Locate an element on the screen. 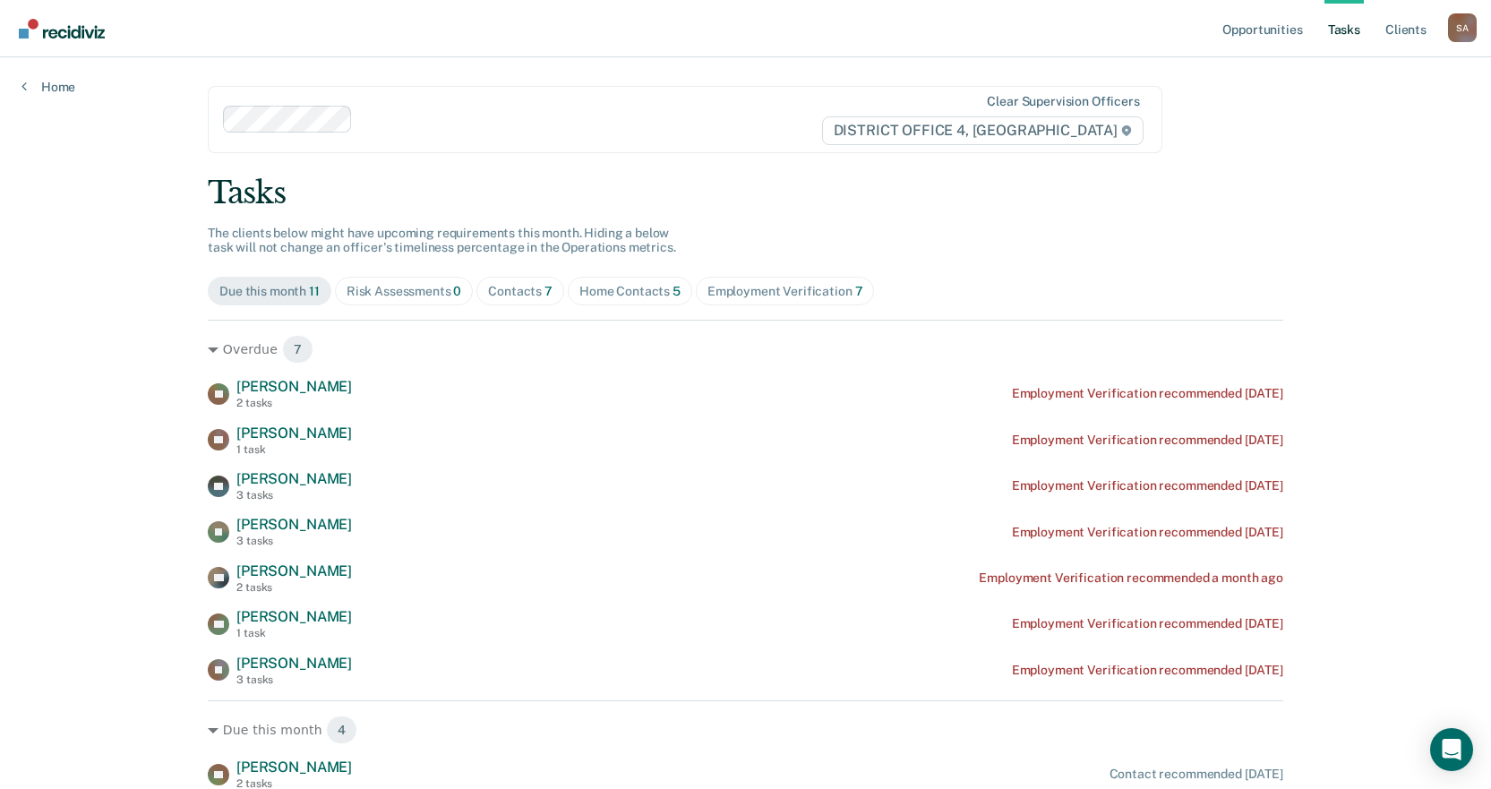 The height and width of the screenshot is (789, 1491). div: Risk Assessments is located at coordinates (404, 291).